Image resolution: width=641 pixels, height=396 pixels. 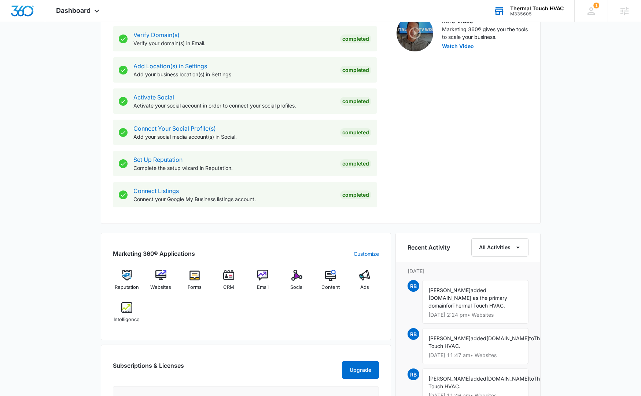 What do you see at coordinates (537, 14) in the screenshot?
I see `div: account id` at bounding box center [537, 14].